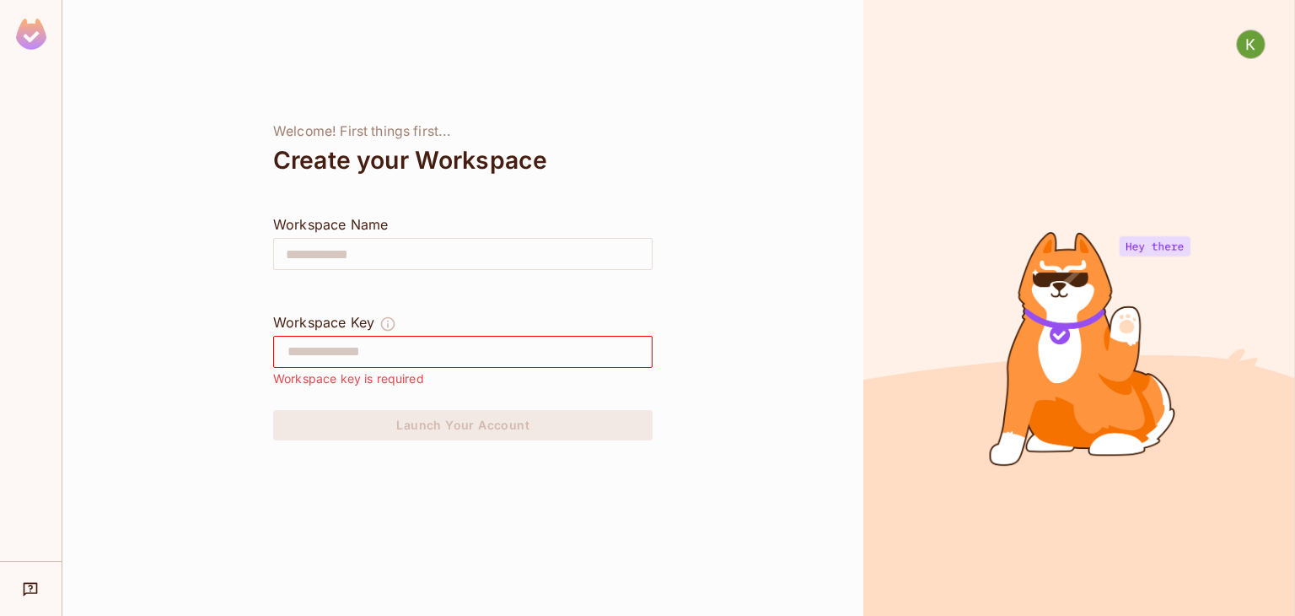 This screenshot has width=1295, height=616. What do you see at coordinates (463, 378) in the screenshot?
I see `div: Workspace key is required` at bounding box center [463, 378].